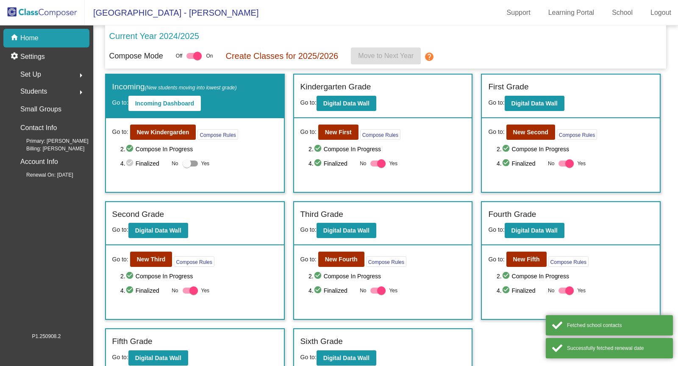 This screenshot has width=678, height=366. What do you see at coordinates (660, 13) in the screenshot?
I see `a: Logout` at bounding box center [660, 13].